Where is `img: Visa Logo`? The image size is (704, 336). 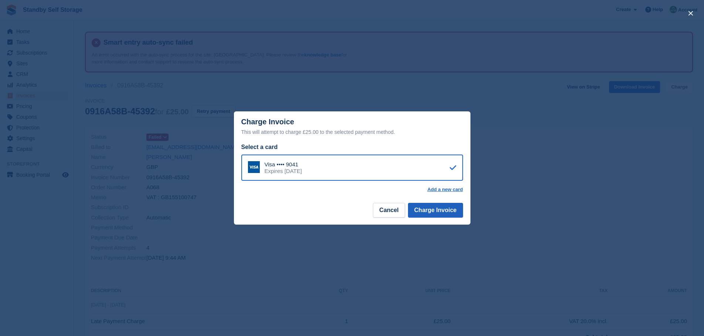
img: Visa Logo is located at coordinates (254, 167).